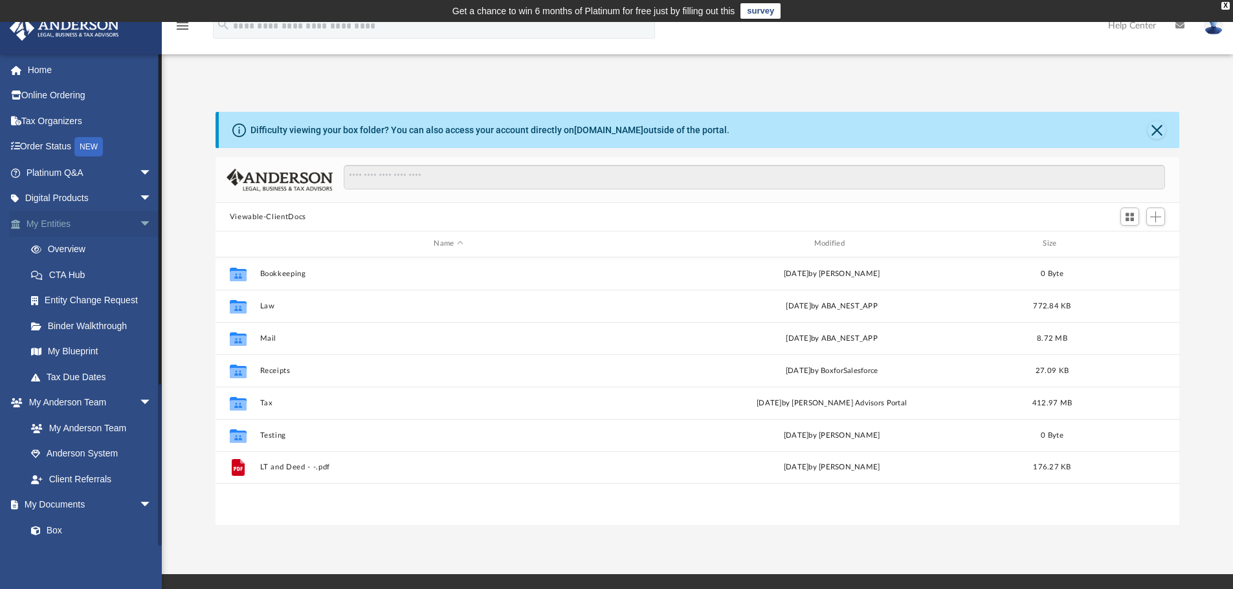 The height and width of the screenshot is (589, 1233). Describe the element at coordinates (760, 11) in the screenshot. I see `a: survey` at that location.